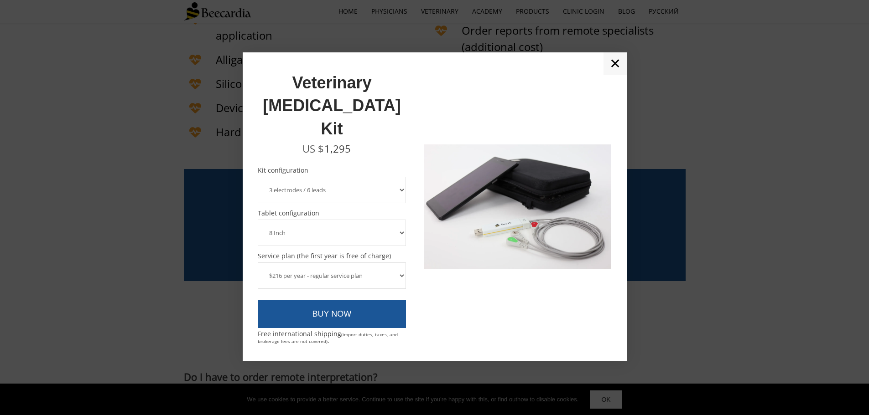 This screenshot has width=869, height=415. What do you see at coordinates (332, 190) in the screenshot?
I see `select: Kit configuration` at bounding box center [332, 190].